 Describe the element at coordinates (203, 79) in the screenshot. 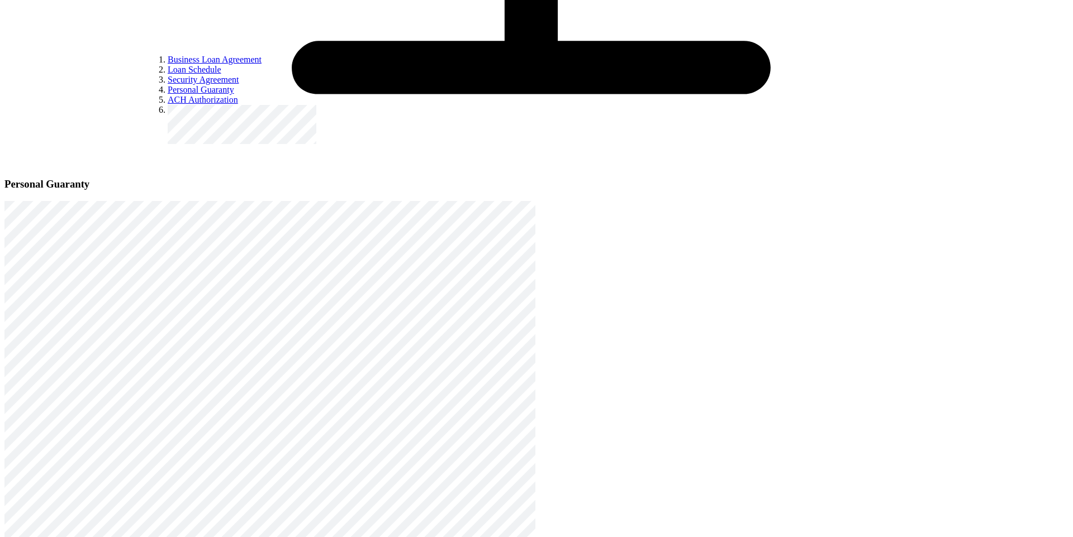

I see `a: Security Agreement` at that location.